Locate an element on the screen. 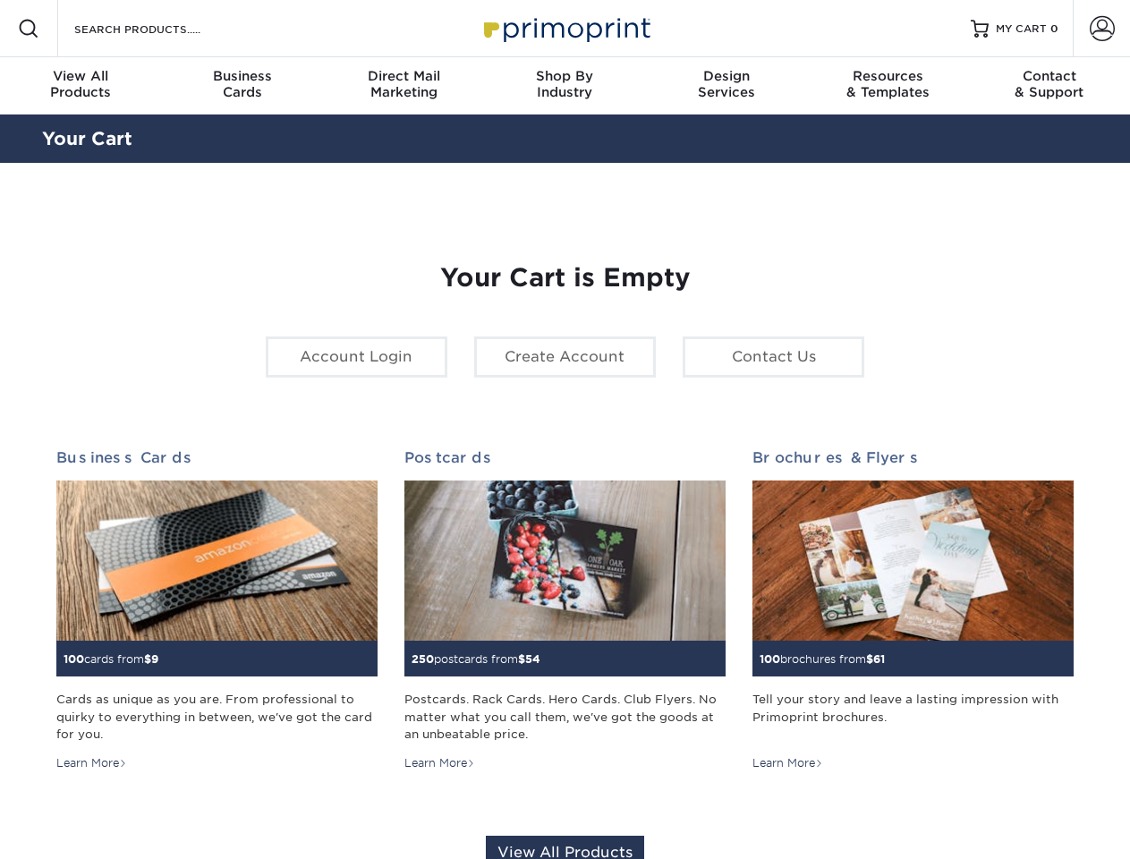 Image resolution: width=1130 pixels, height=859 pixels. a: Your Cart is located at coordinates (87, 139).